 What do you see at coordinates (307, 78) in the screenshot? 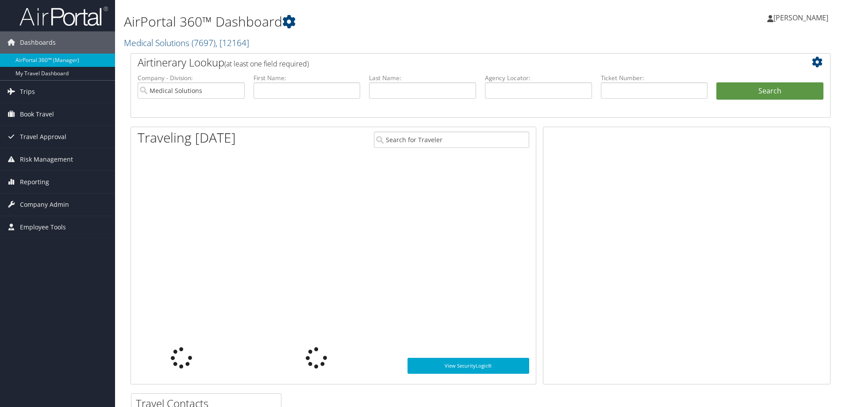
I see `label: First Name:` at bounding box center [307, 78].